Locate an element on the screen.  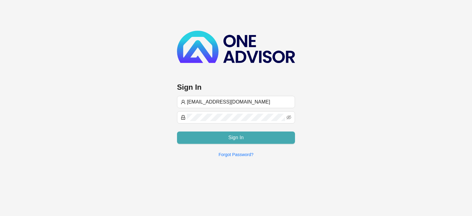
h3: Sign In is located at coordinates (236, 87).